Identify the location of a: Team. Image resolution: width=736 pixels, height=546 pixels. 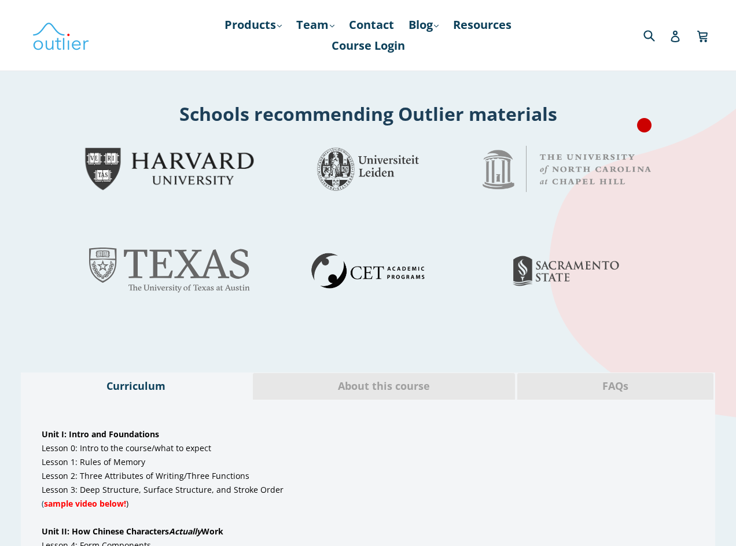
(315, 25).